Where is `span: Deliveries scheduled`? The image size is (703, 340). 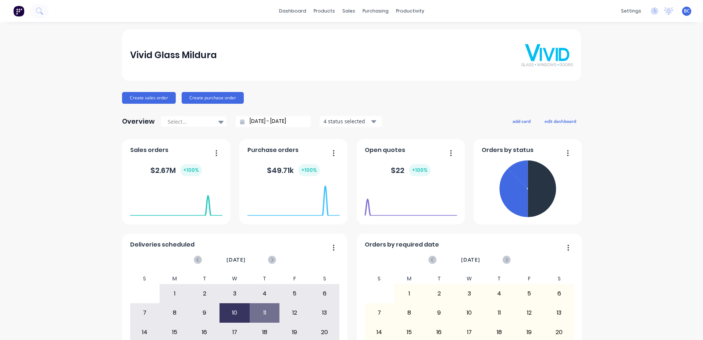 span: Deliveries scheduled is located at coordinates (162, 244).